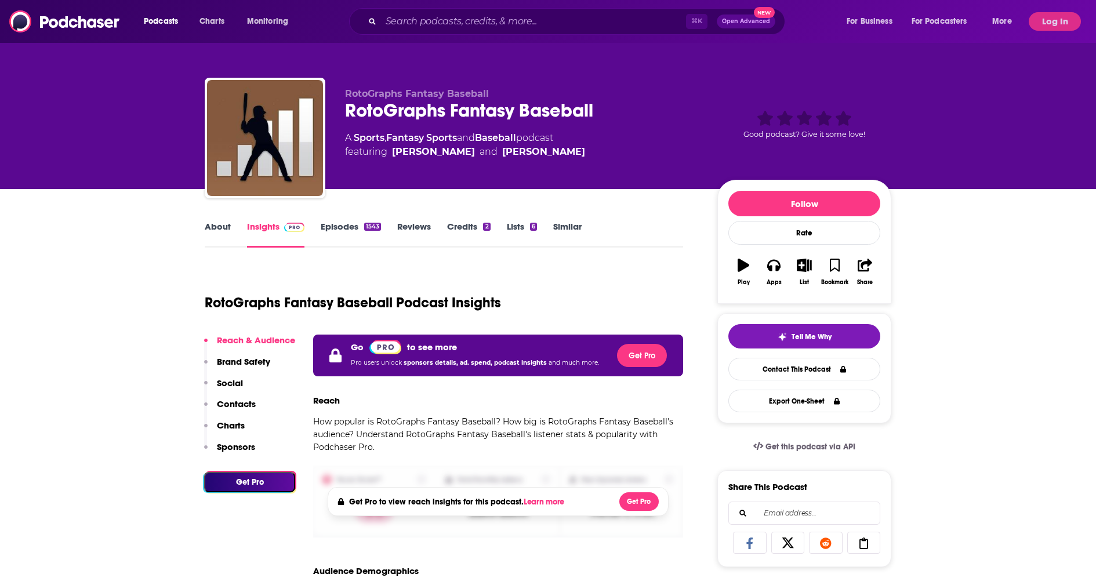  Describe the element at coordinates (1002, 21) in the screenshot. I see `span: More` at that location.